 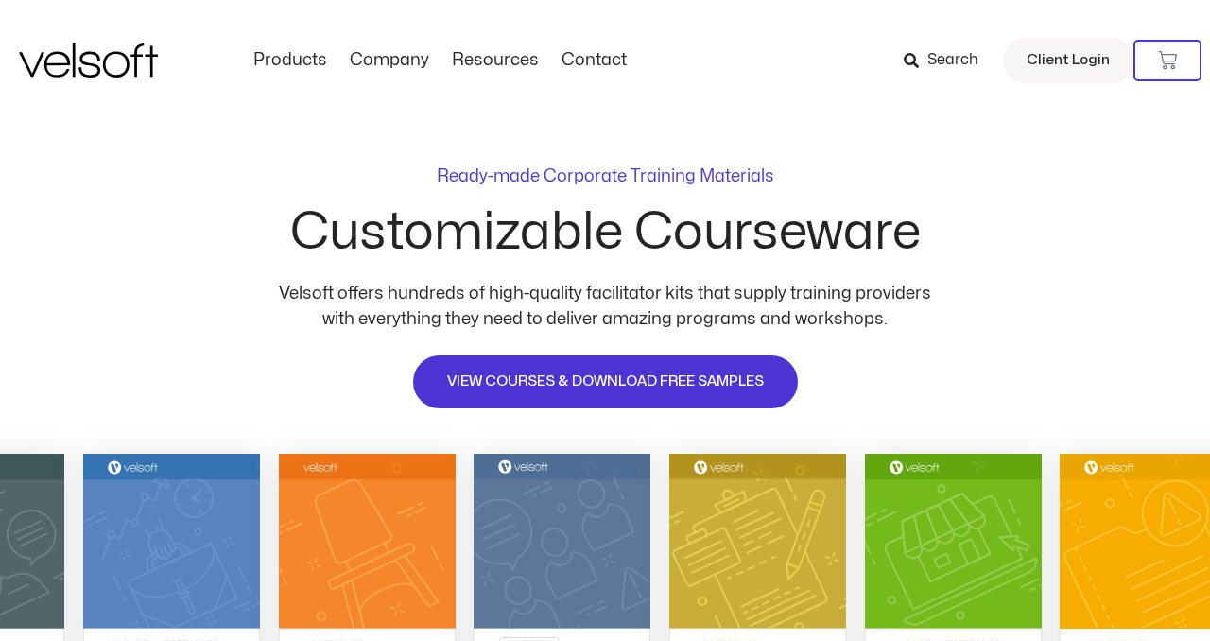 I want to click on a: ProductsMenu Toggle, so click(x=290, y=60).